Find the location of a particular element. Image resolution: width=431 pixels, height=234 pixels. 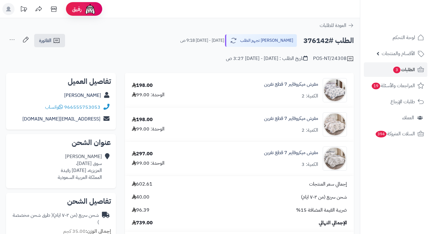

span: الطلبات is located at coordinates (404, 70).